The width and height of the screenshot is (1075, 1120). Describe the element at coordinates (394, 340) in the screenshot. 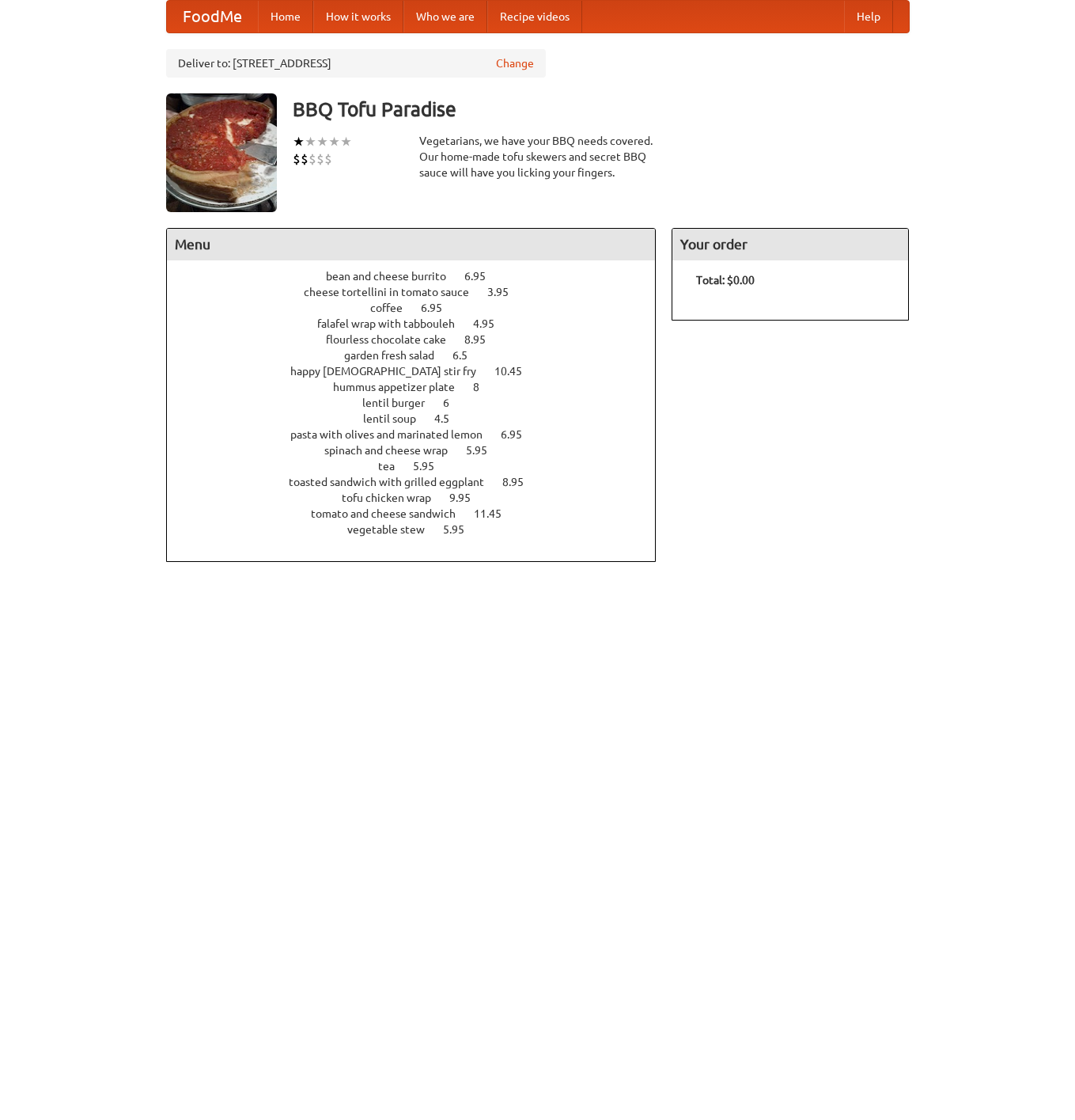

I see `span: flourless chocolate cake` at that location.